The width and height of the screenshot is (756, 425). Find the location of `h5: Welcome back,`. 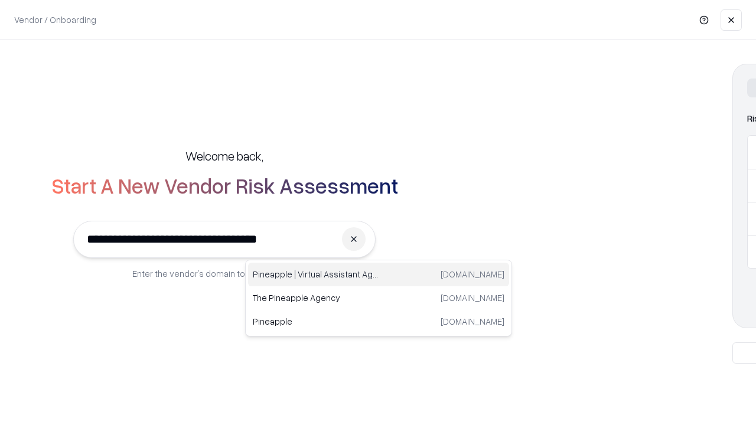

h5: Welcome back, is located at coordinates (224, 156).